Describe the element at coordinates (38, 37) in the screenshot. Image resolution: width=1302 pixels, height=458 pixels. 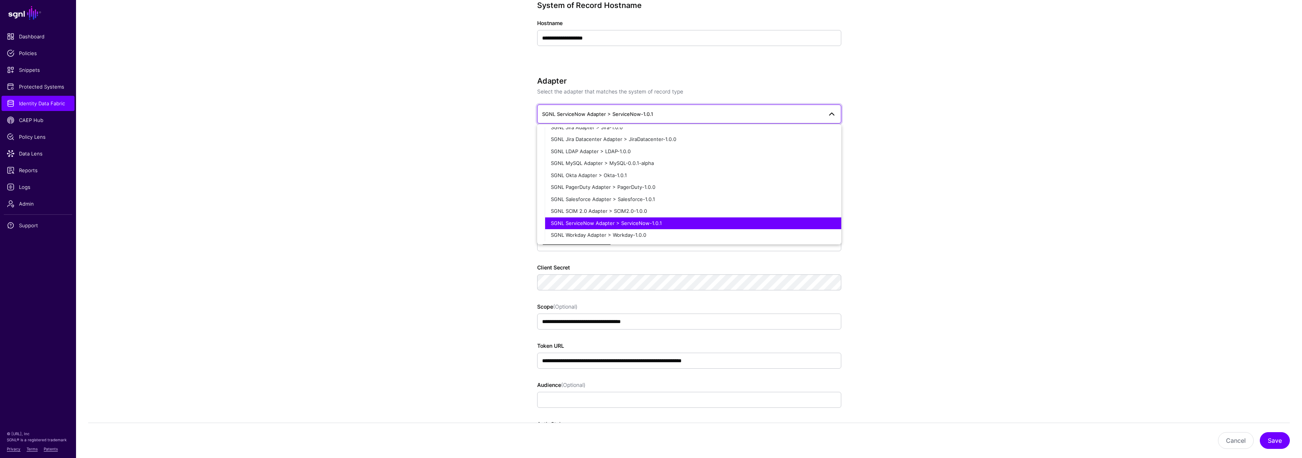
I see `a: Dashboard` at that location.